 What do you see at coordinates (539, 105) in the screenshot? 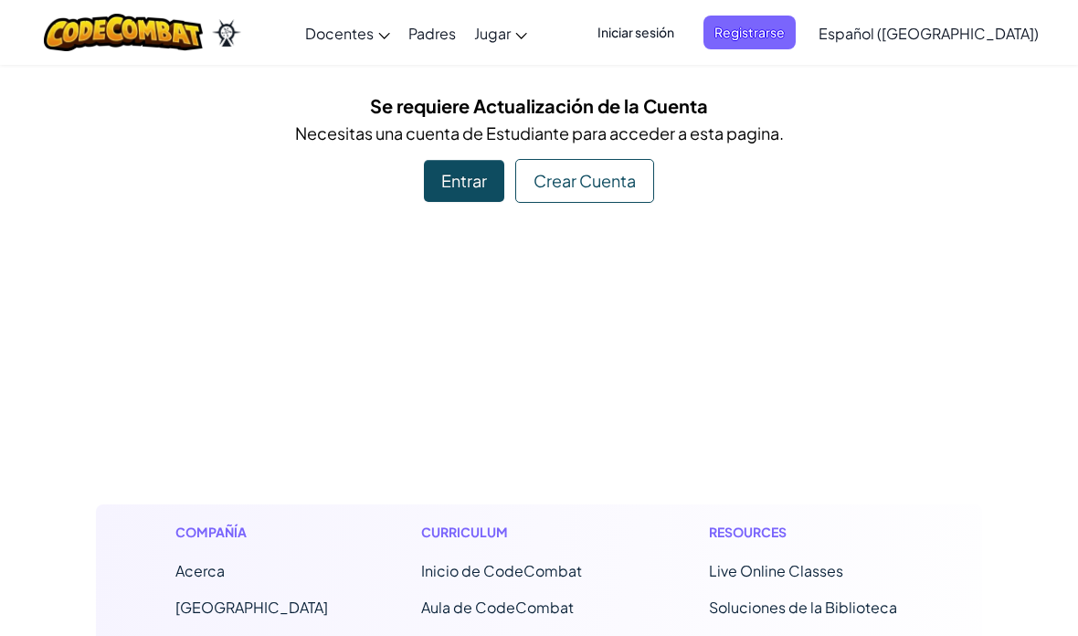
I see `h5: Se requiere Actualización de la Cuenta` at bounding box center [539, 105].